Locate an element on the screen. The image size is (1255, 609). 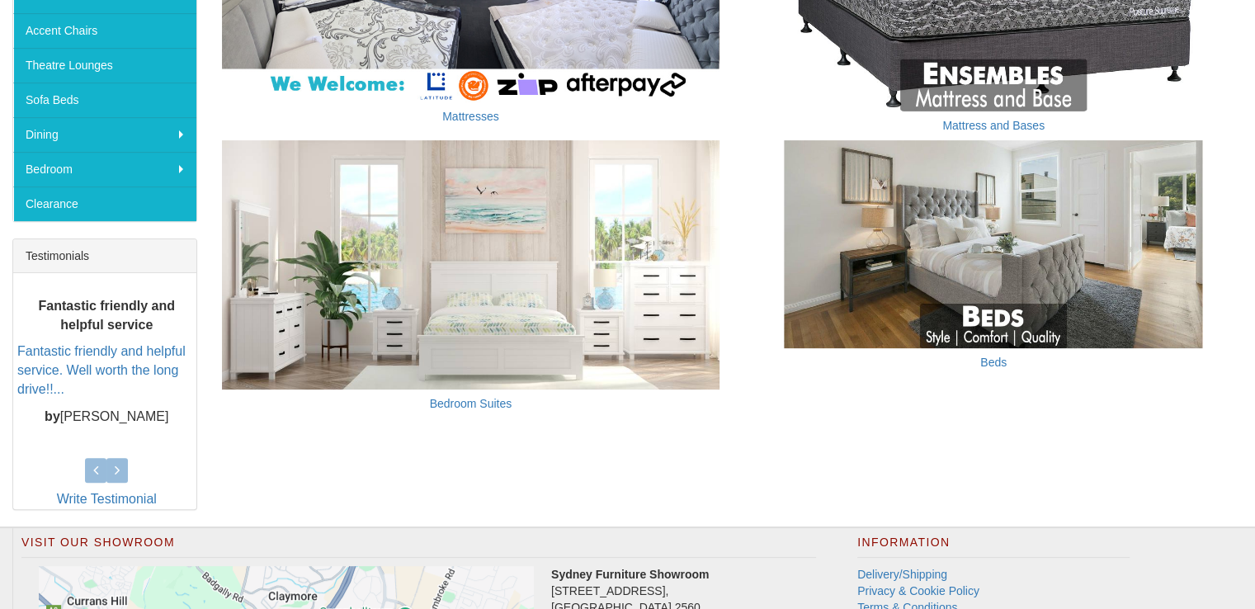
a: Delivery/Shipping is located at coordinates (902, 574).